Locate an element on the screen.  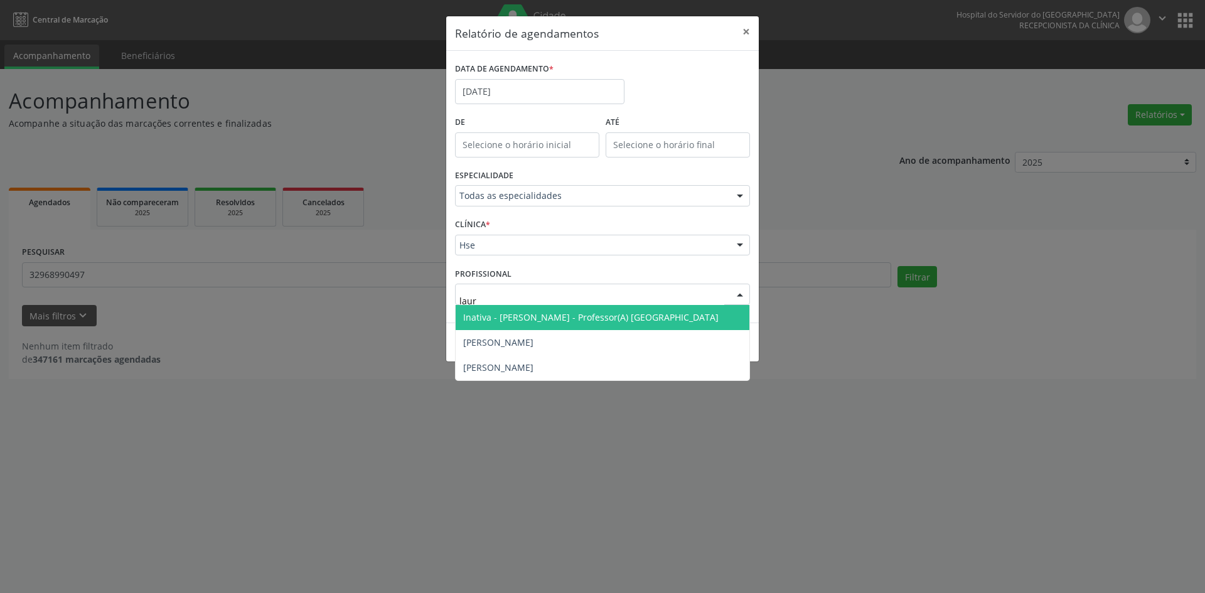
input: Selecione o horário inicial is located at coordinates (527, 145).